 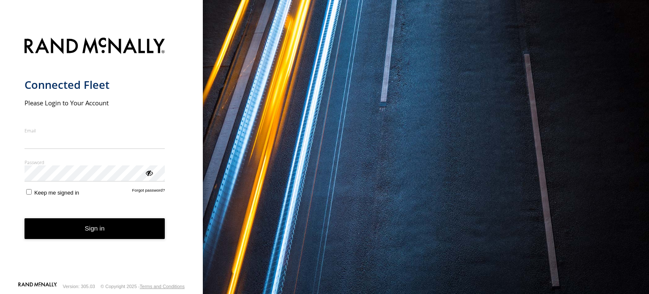 I want to click on a: Forgot password?, so click(x=149, y=191).